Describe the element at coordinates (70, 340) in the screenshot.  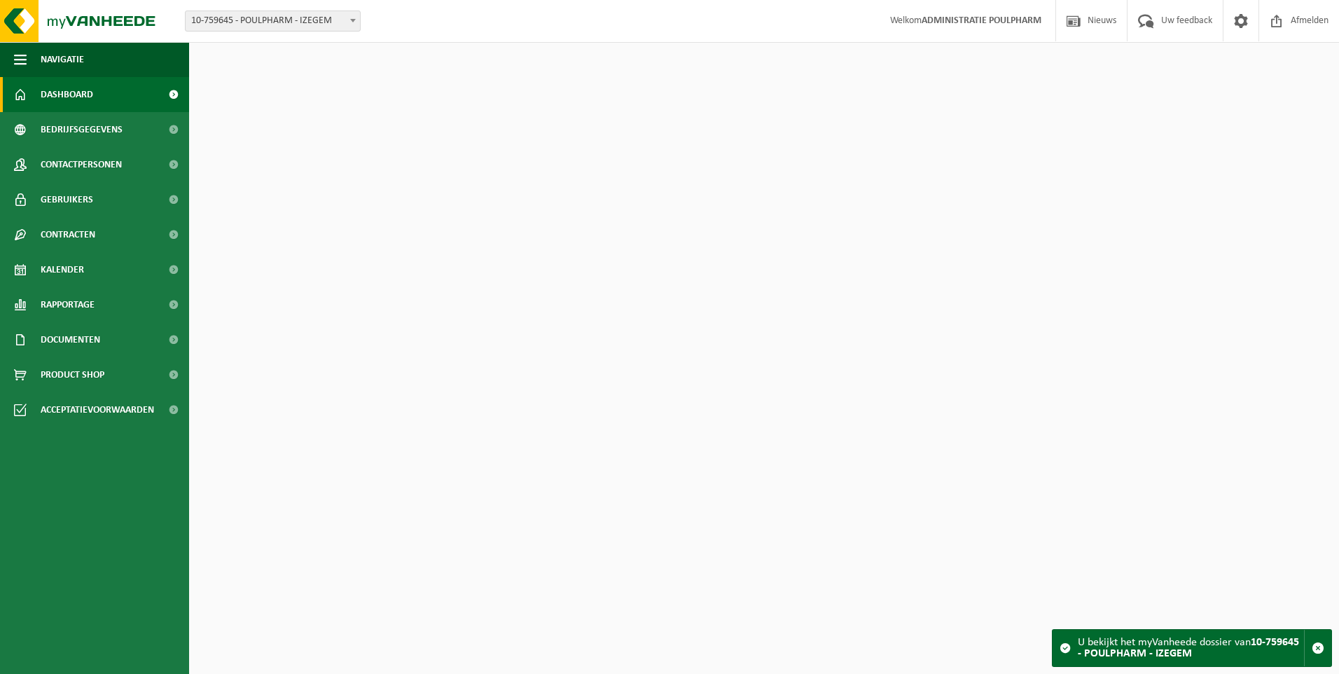
I see `span: Documenten` at that location.